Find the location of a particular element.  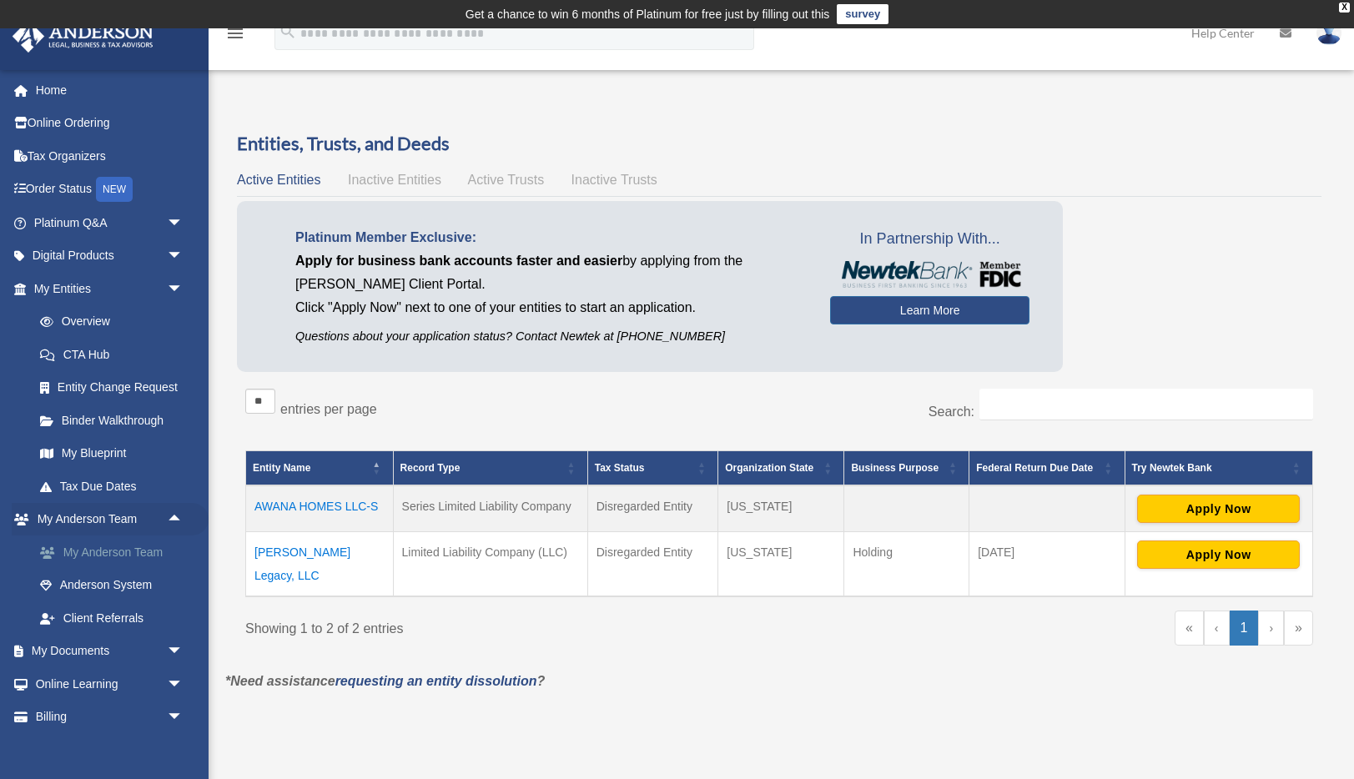

span: Inactive Entities is located at coordinates (395, 179).